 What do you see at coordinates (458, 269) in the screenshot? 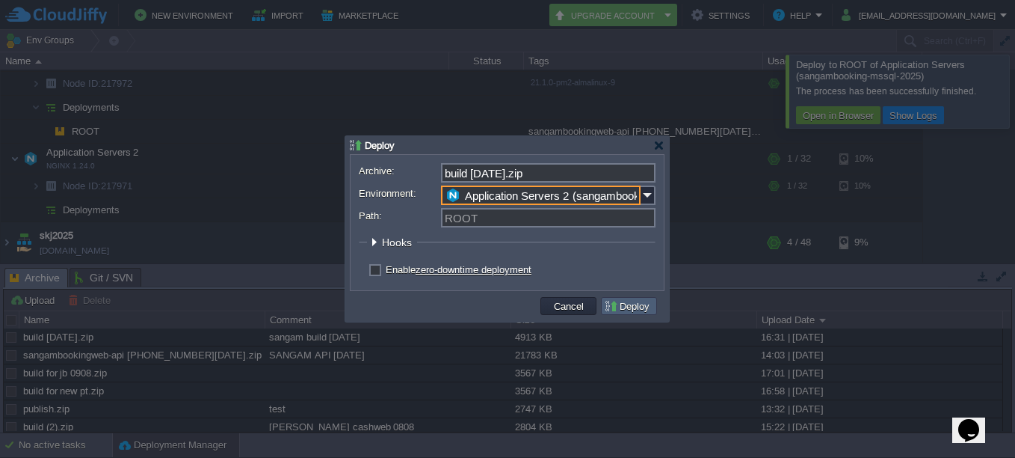
I see `label: Enable` at bounding box center [458, 269].